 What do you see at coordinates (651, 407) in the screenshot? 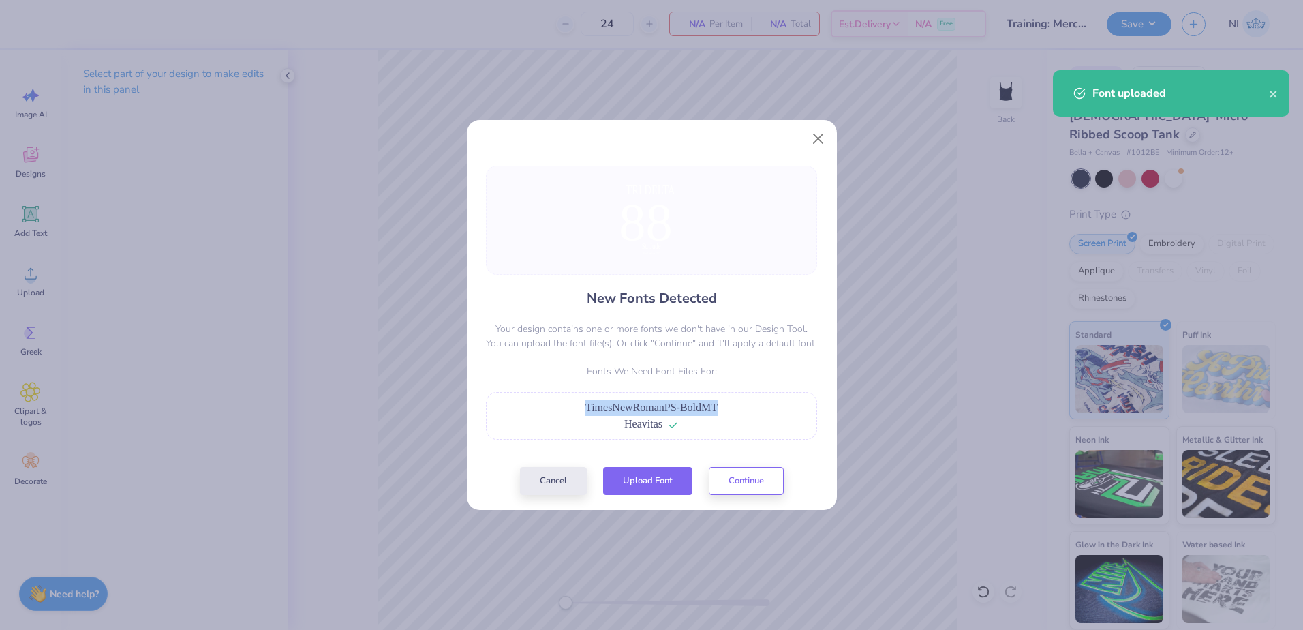
I see `span: TimesNewRomanPS-BoldMT` at bounding box center [651, 407].